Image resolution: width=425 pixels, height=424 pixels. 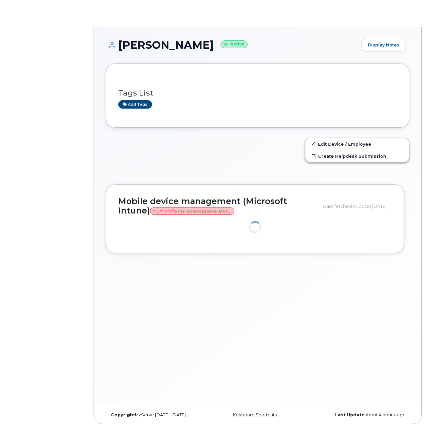 I want to click on small: Active, so click(x=234, y=44).